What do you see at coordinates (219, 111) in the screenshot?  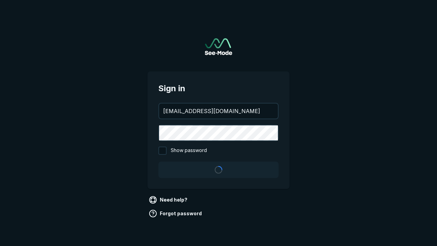 I see `input: your@email.com` at bounding box center [219, 111].